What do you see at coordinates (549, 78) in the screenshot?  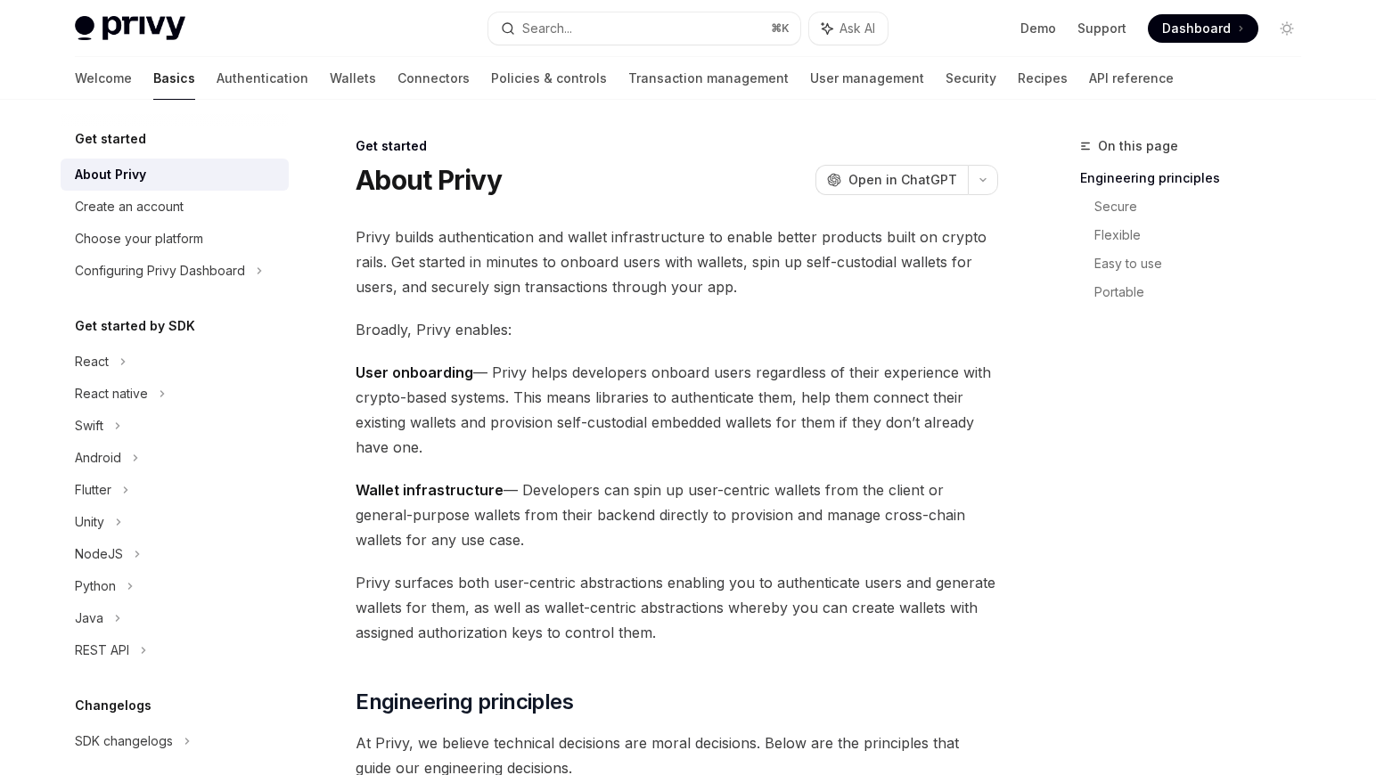 I see `a: Policies & controls` at bounding box center [549, 78].